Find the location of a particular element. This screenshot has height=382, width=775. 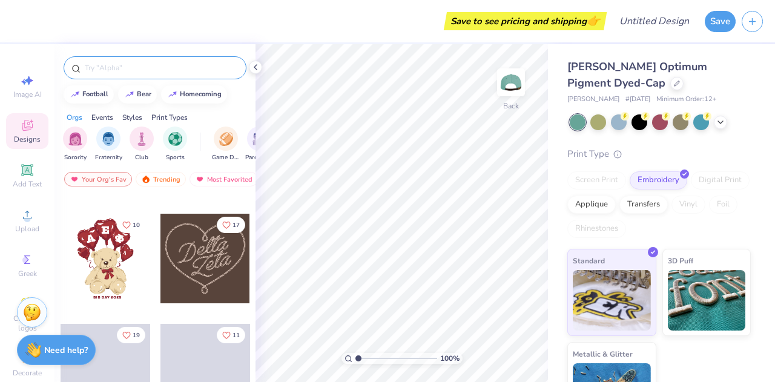

div: Vinyl is located at coordinates (688, 205).